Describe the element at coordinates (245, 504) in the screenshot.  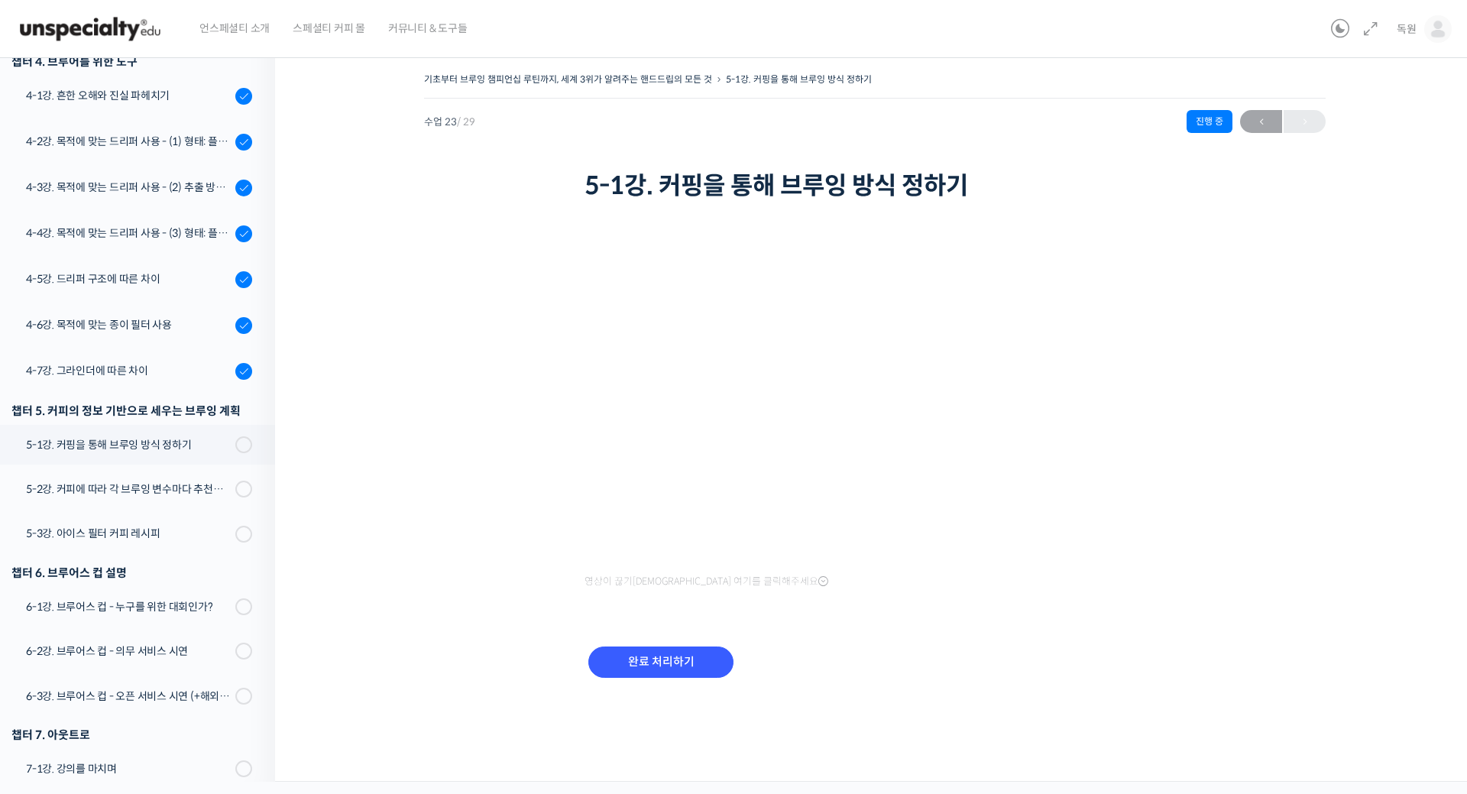
I see `a: 설정` at that location.